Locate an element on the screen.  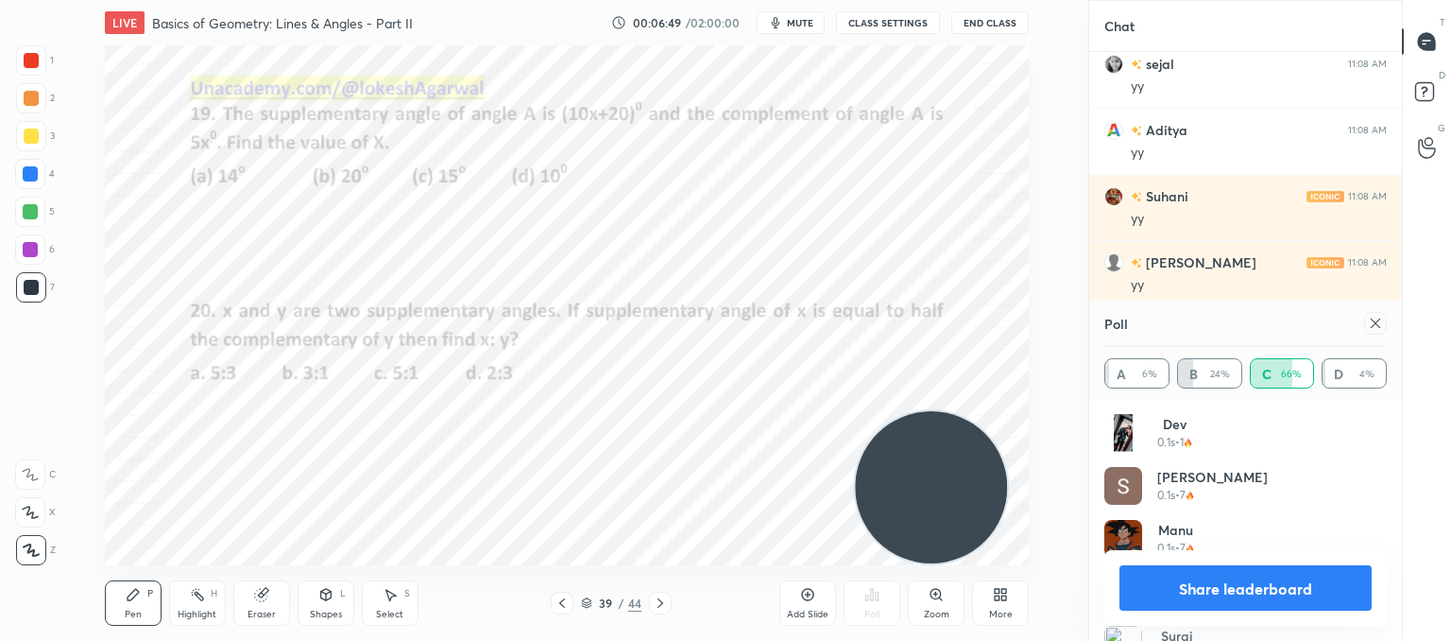
div: Select is located at coordinates (389, 614).